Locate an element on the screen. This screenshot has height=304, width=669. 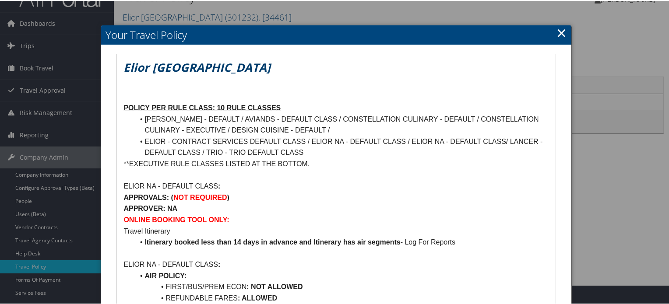
li: ELIOR - CONTRACT SERVICES DEFAULT CLASS / ELIOR NA - DEFAULT CLASS / ELIOR NA - DEFAULT CLASS/ LA... is located at coordinates (341, 146).